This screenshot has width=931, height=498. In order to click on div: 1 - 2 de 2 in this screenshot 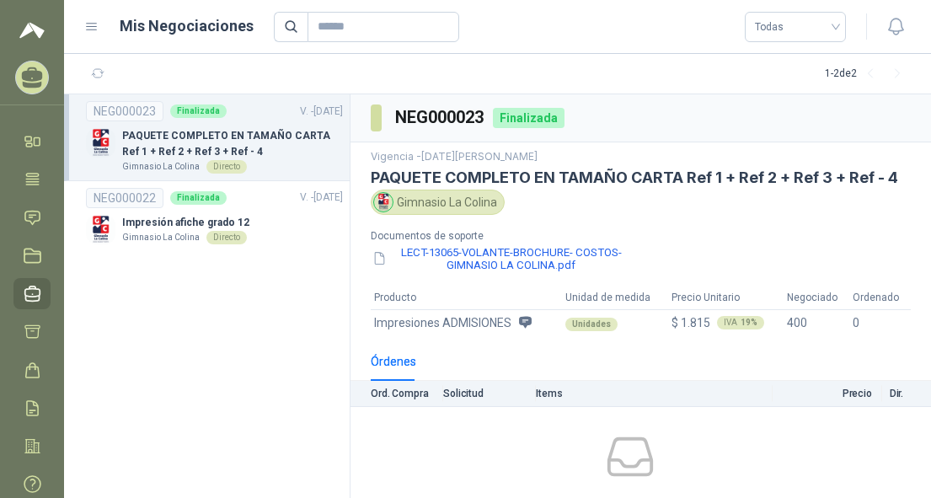, I will do `click(868, 74)`.